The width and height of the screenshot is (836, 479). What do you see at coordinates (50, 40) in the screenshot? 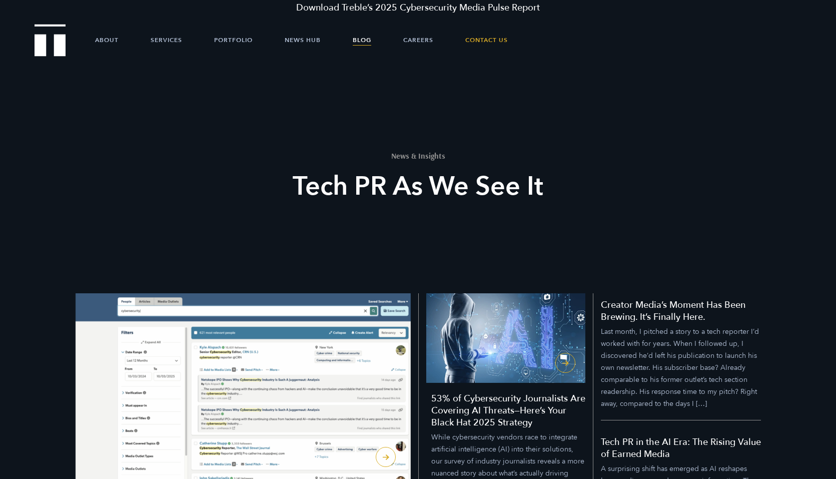
I see `a: Treble Homepage` at bounding box center [50, 40].